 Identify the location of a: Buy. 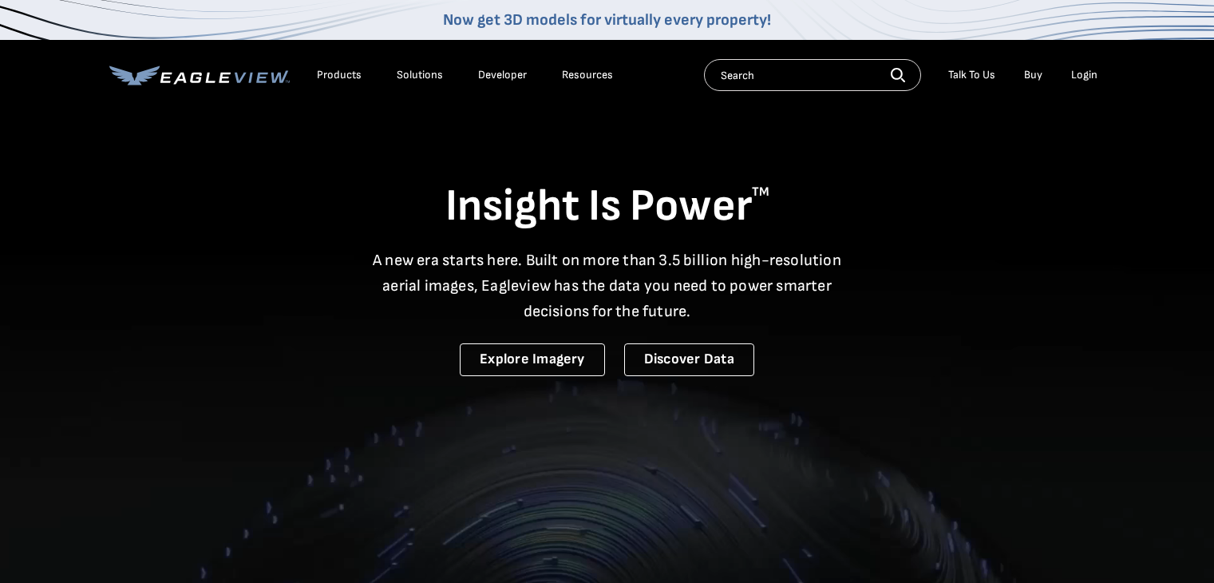
(1033, 75).